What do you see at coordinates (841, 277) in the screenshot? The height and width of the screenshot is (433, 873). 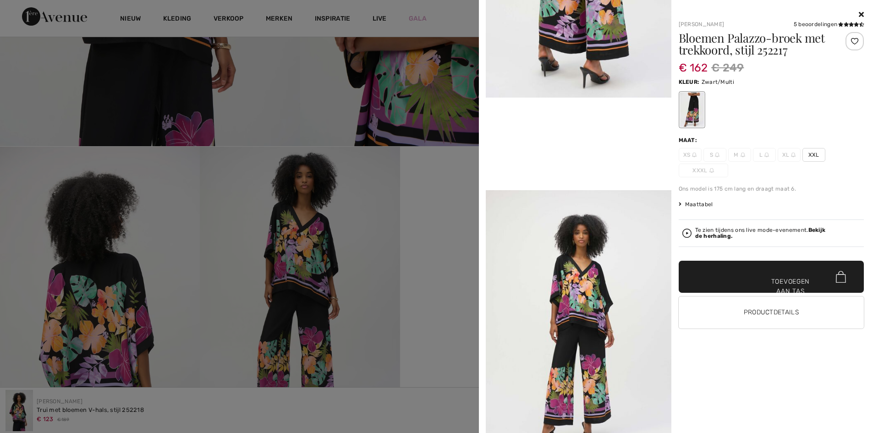 I see `img: Bag.svg` at bounding box center [841, 277].